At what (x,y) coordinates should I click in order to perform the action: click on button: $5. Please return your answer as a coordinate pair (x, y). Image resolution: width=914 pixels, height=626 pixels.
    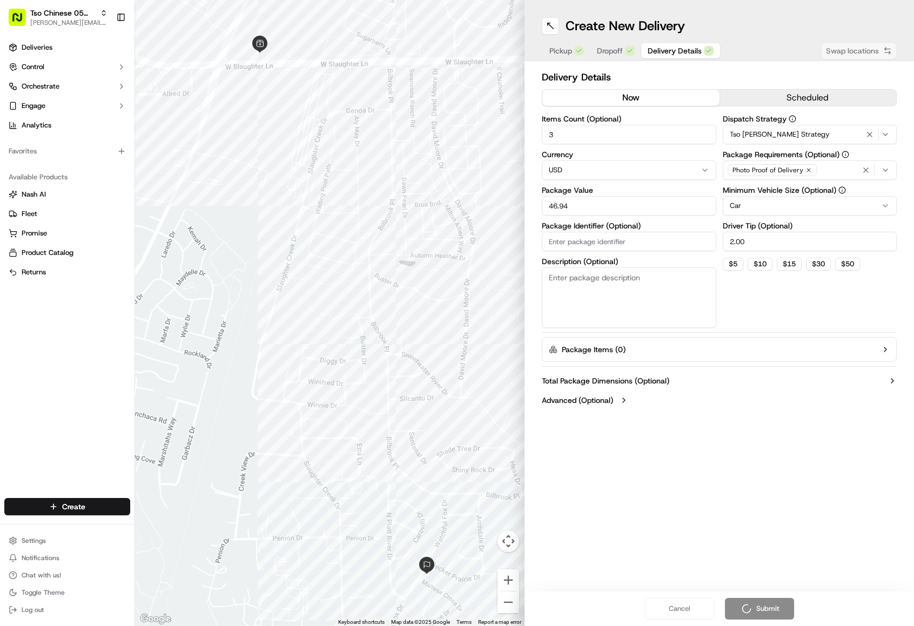
    Looking at the image, I should click on (733, 264).